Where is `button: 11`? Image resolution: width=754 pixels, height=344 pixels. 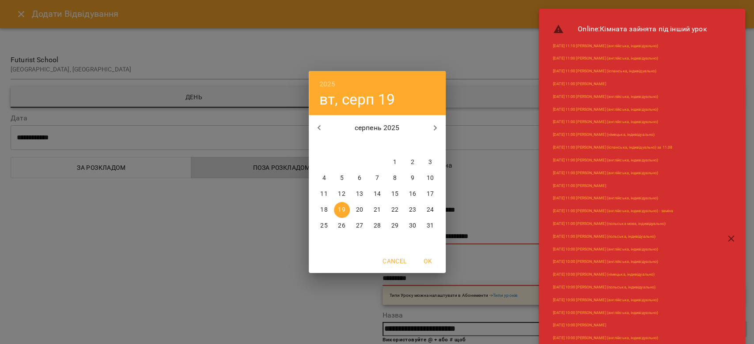 button: 11 is located at coordinates (324, 194).